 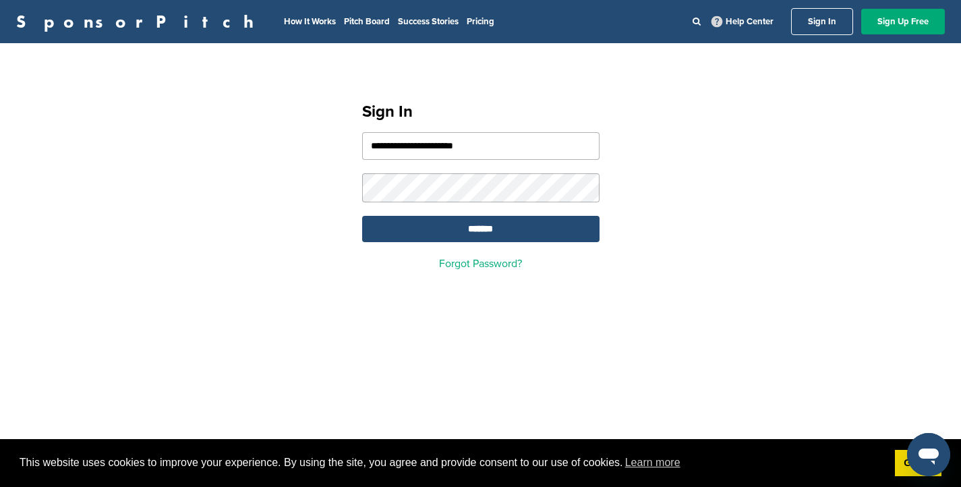 What do you see at coordinates (822, 22) in the screenshot?
I see `a: Sign In` at bounding box center [822, 22].